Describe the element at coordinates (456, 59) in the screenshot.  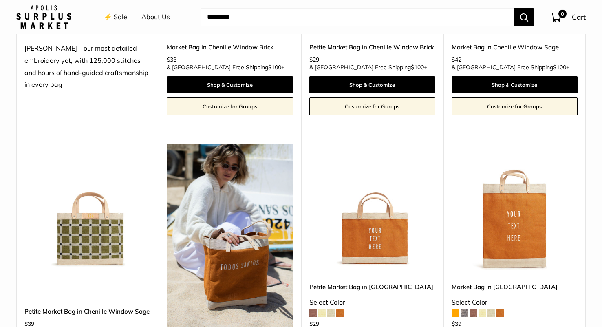
I see `span: $42` at that location.